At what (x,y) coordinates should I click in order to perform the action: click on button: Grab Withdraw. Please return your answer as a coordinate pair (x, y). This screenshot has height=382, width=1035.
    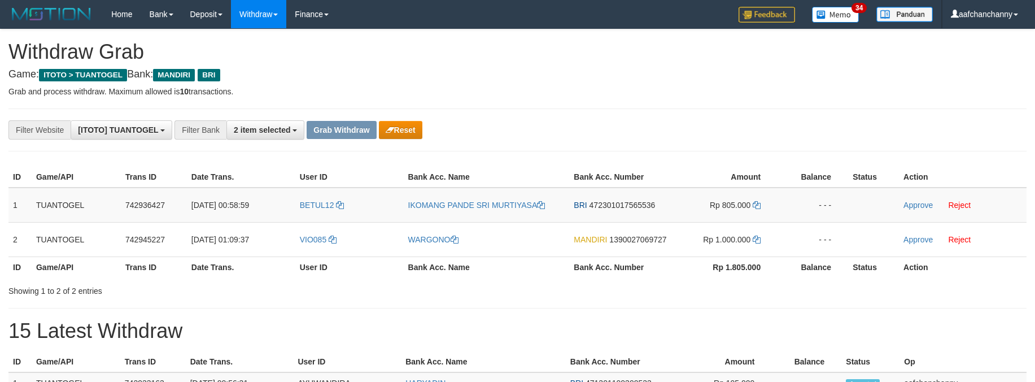
    Looking at the image, I should click on (341, 130).